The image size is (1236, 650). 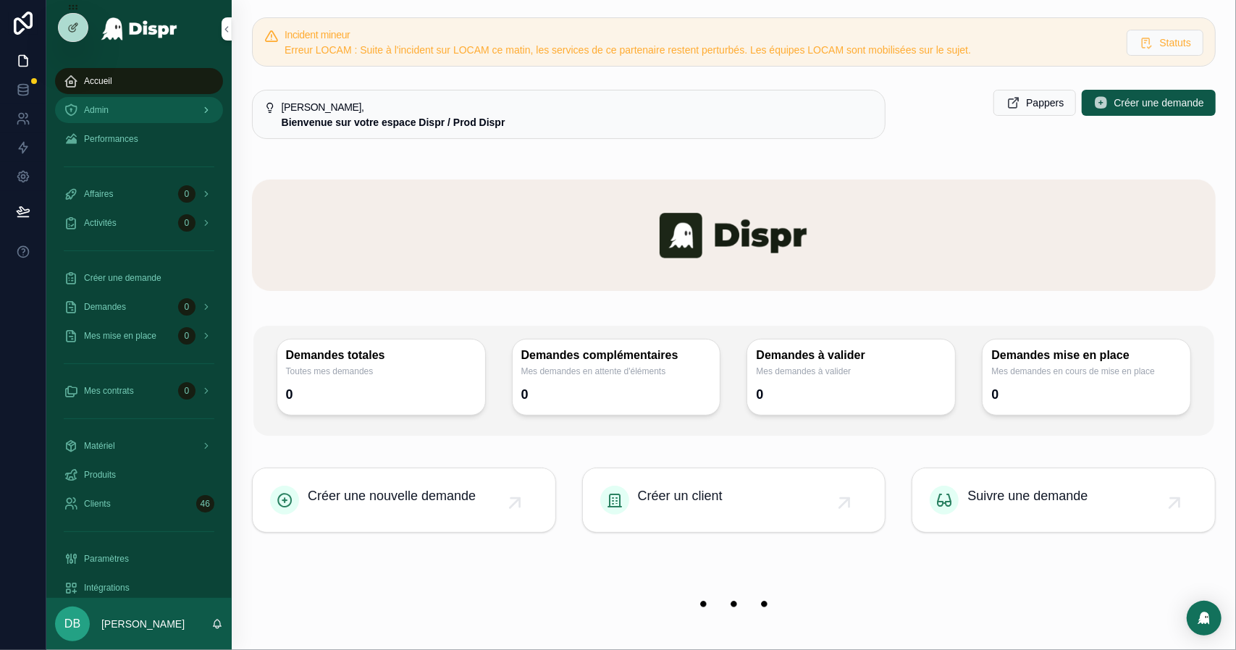 I want to click on span: Affaires, so click(x=98, y=194).